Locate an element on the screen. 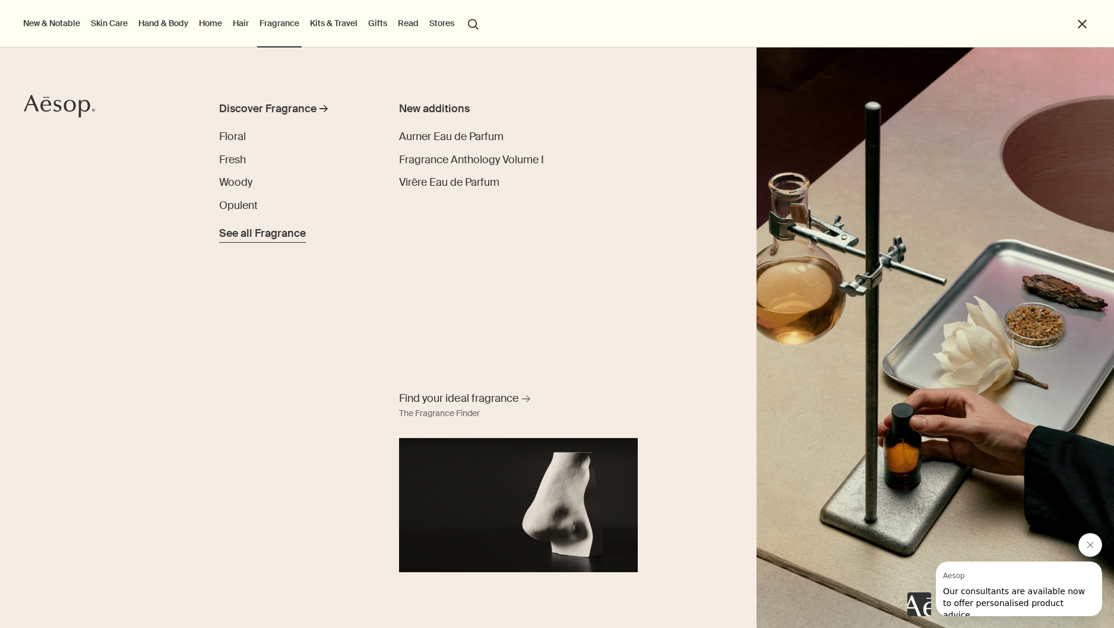  div: Aesop says "Our consultants are available now to offer personalised product advice.". Open messag... is located at coordinates (1005, 575).